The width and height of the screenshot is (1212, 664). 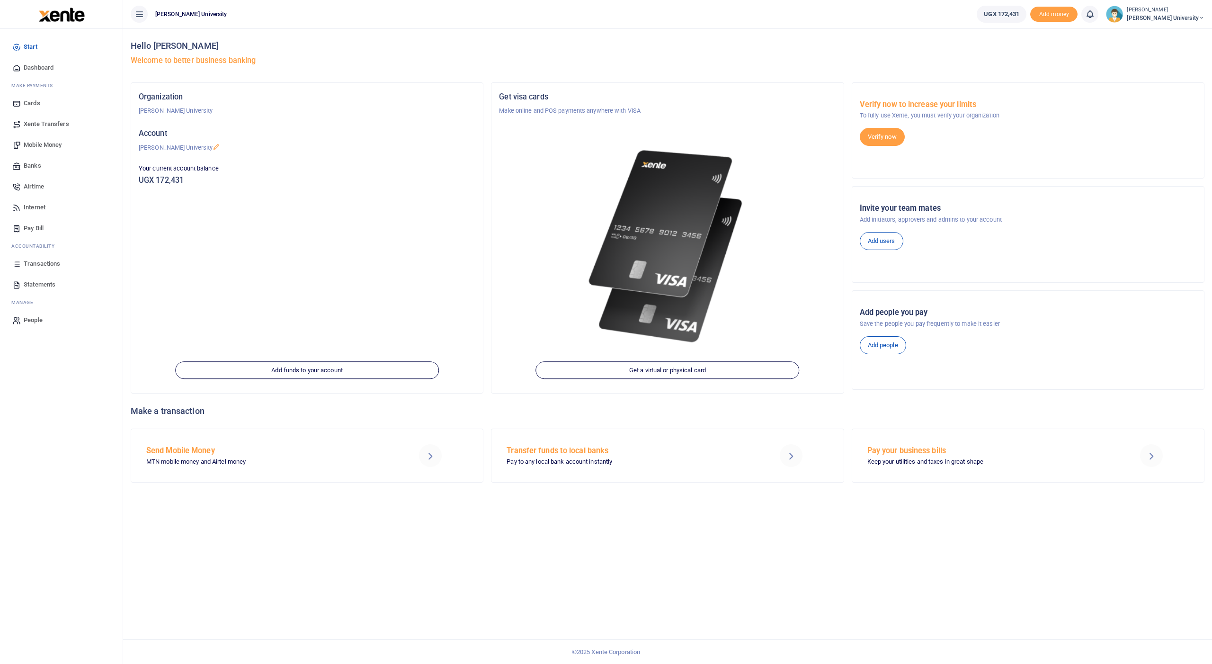 What do you see at coordinates (1001, 14) in the screenshot?
I see `span: UGX 172,431` at bounding box center [1001, 14].